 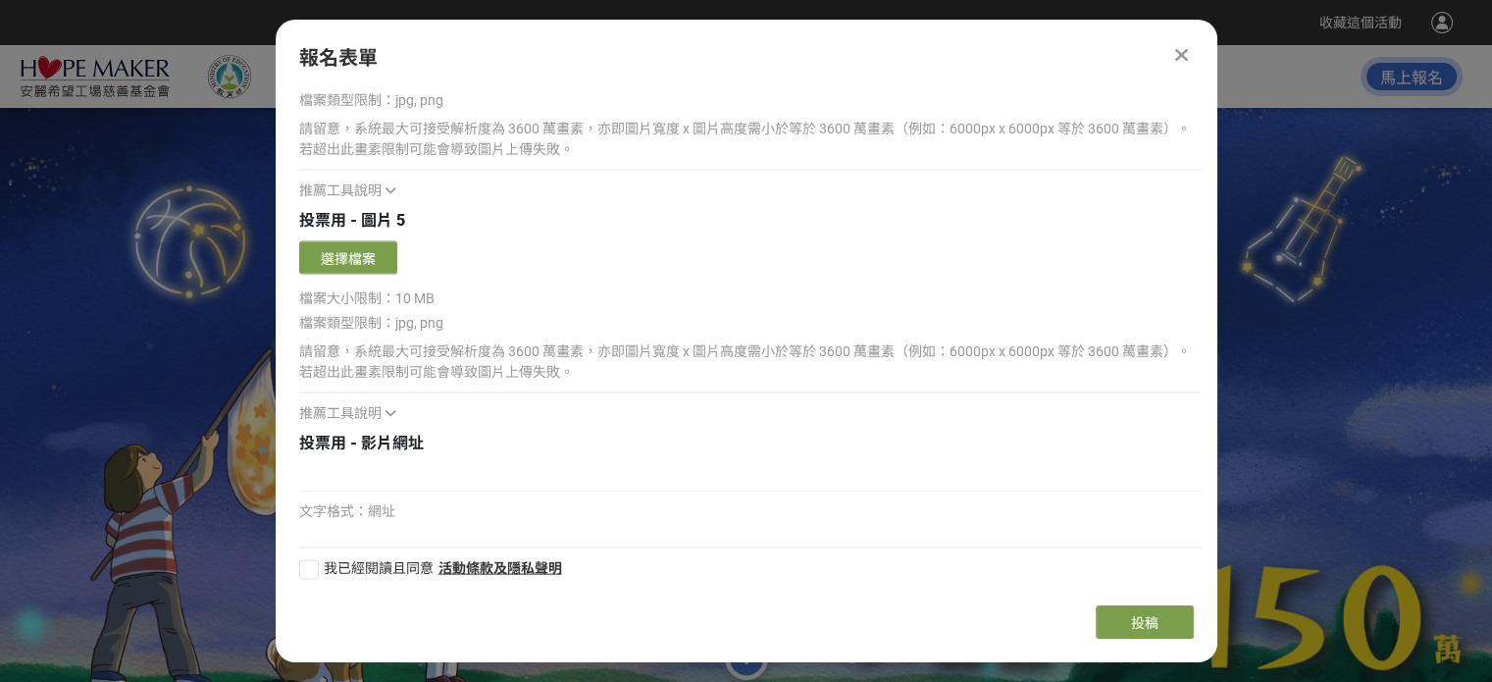 I want to click on span: 我已經閱讀且同意, so click(x=379, y=568).